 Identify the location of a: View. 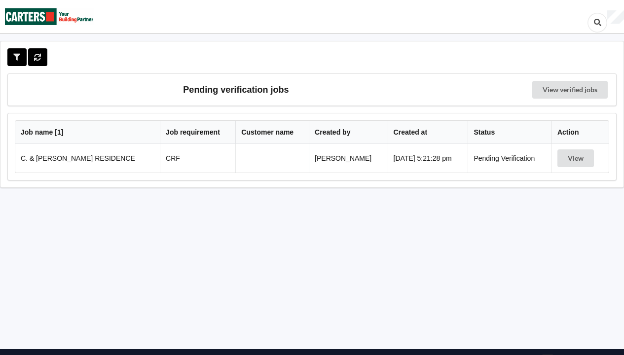
(577, 158).